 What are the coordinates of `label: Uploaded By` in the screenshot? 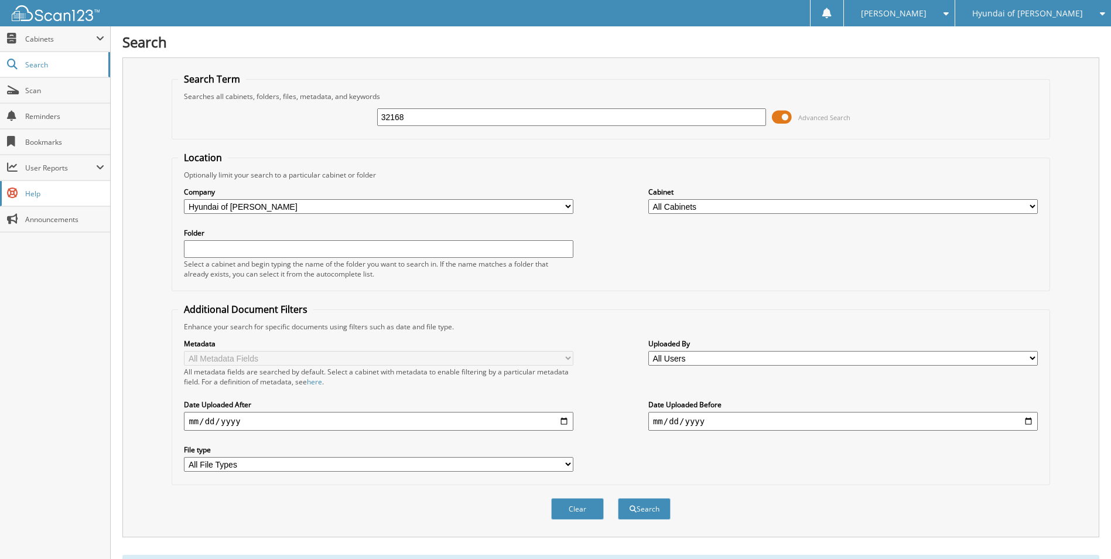 It's located at (843, 343).